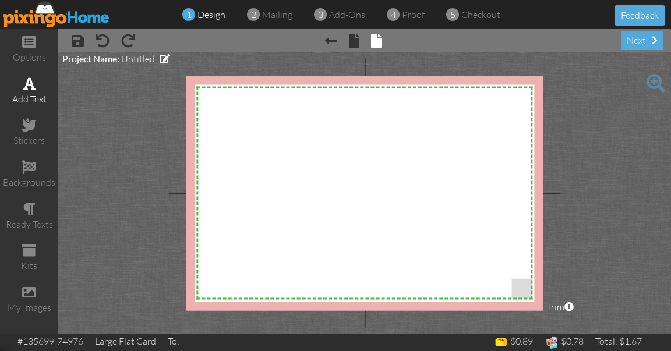  Describe the element at coordinates (189, 15) in the screenshot. I see `span: 1` at that location.